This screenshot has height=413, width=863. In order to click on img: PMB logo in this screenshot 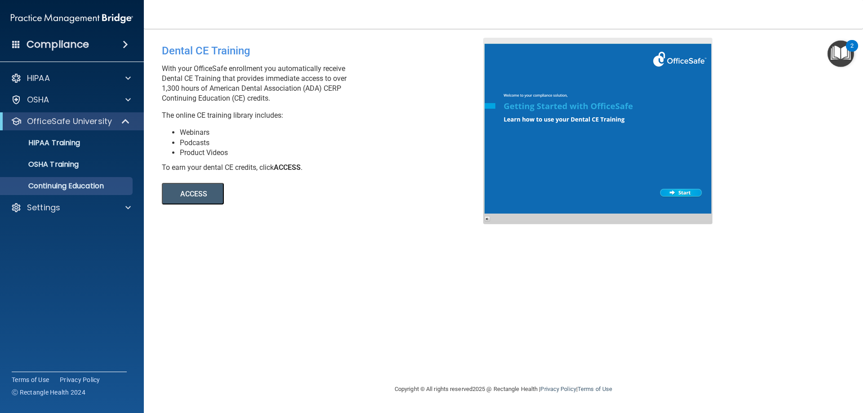, I will do `click(72, 18)`.